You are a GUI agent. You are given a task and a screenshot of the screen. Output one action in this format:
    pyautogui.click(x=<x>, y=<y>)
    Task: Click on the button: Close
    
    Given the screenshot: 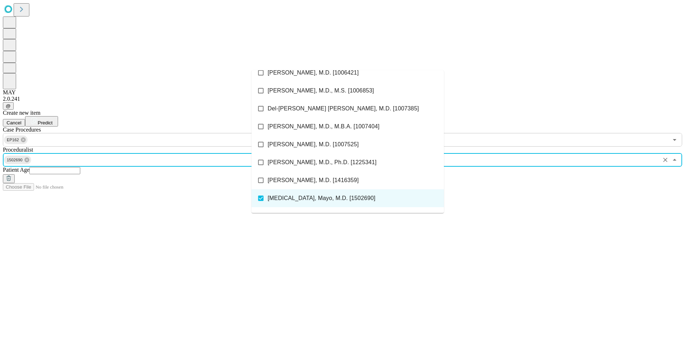 What is the action you would take?
    pyautogui.click(x=675, y=160)
    